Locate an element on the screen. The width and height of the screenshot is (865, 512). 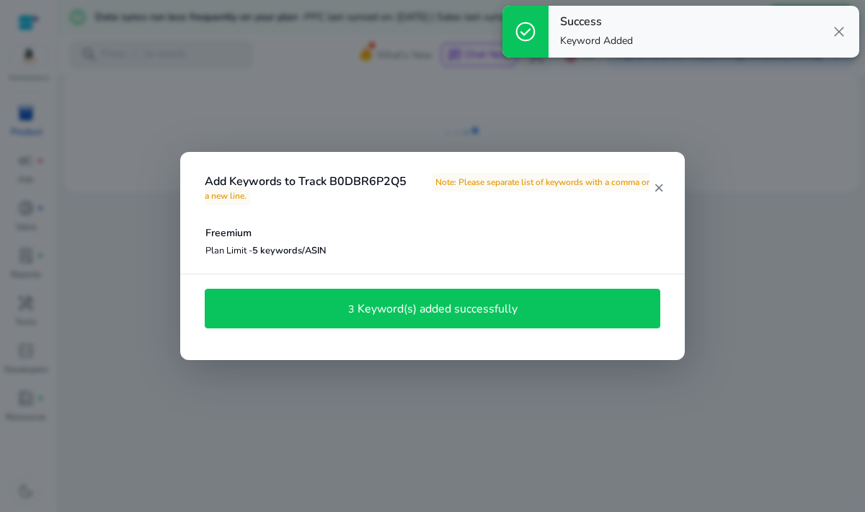
span: close is located at coordinates (839, 32).